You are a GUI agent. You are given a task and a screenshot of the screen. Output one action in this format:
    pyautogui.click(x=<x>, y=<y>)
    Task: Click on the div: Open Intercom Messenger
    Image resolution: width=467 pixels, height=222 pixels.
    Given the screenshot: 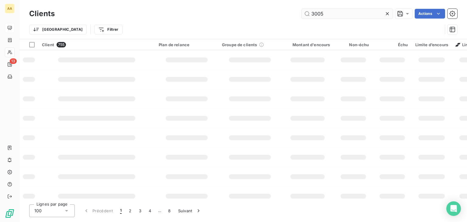 What is the action you would take?
    pyautogui.click(x=453, y=208)
    